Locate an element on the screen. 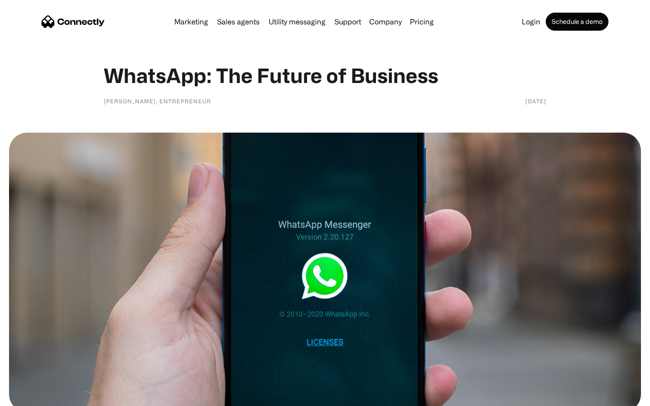  aside: Language selected: English is located at coordinates (32, 397).